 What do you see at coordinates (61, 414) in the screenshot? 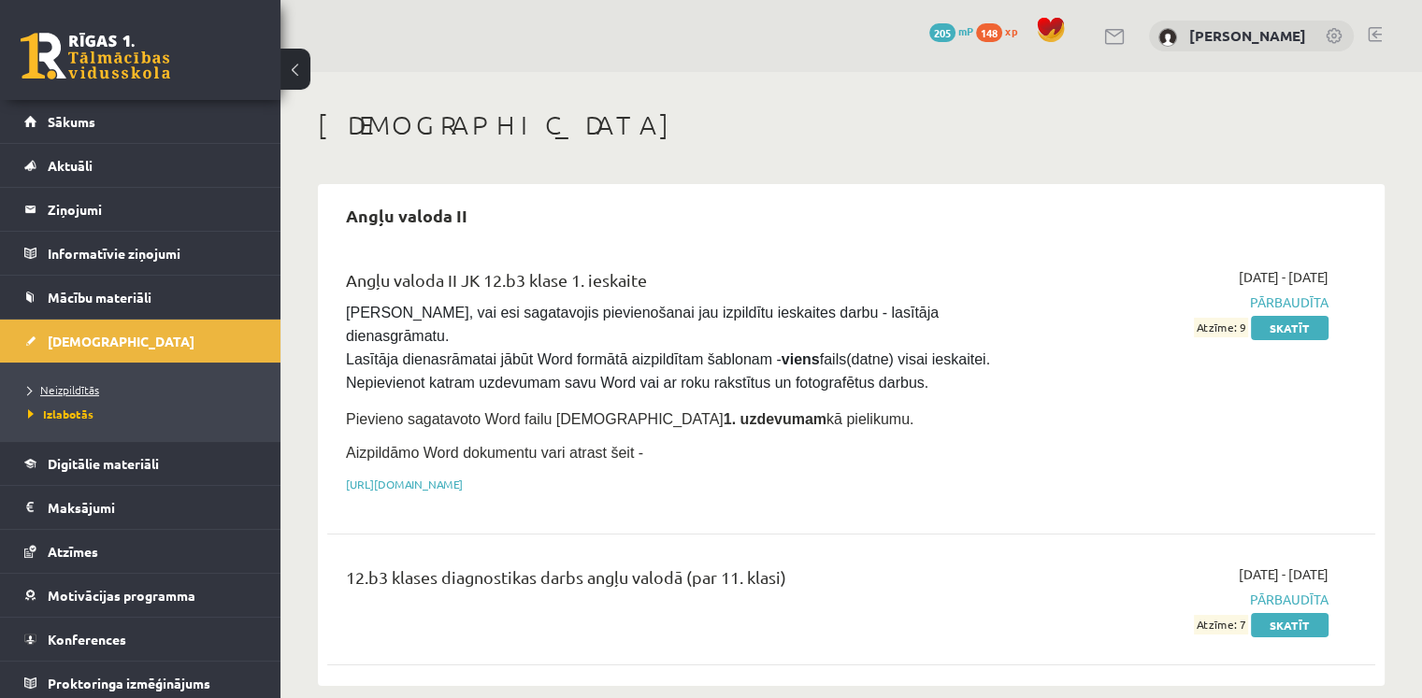
I see `span: Izlabotās` at bounding box center [61, 414].